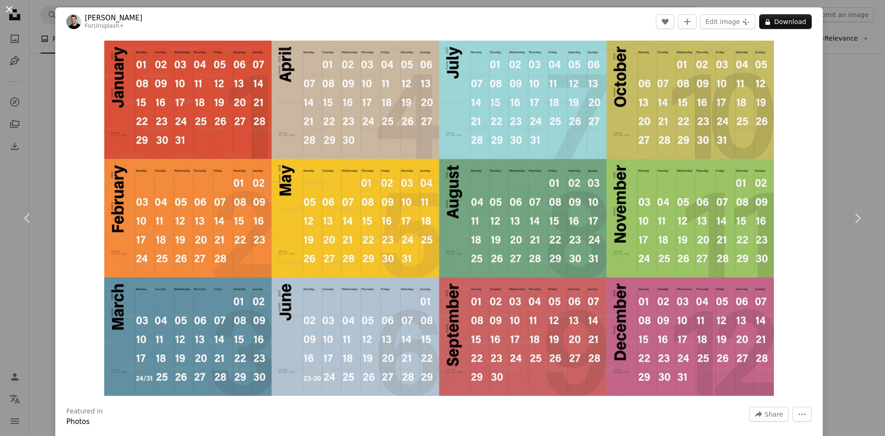 This screenshot has width=885, height=436. I want to click on h3: Featured in, so click(84, 411).